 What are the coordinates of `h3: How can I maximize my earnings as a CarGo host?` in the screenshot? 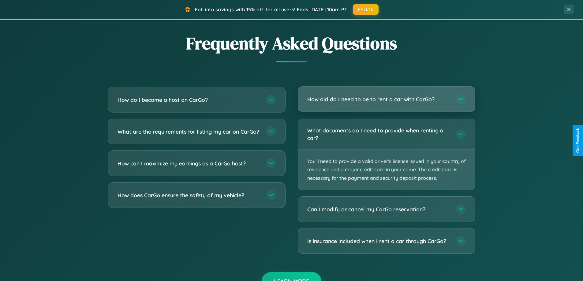 It's located at (189, 163).